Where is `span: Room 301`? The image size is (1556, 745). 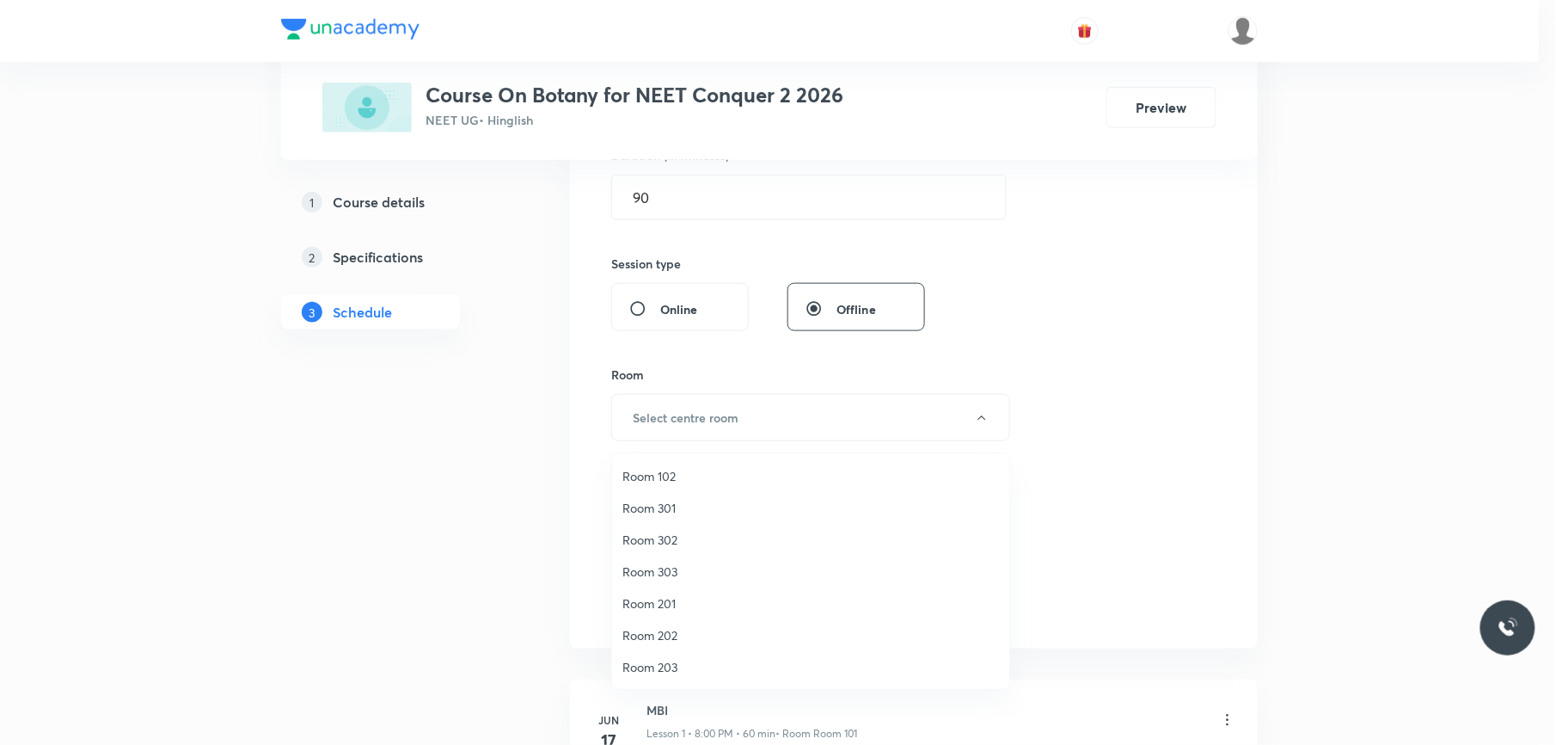
span: Room 301 is located at coordinates (811, 507).